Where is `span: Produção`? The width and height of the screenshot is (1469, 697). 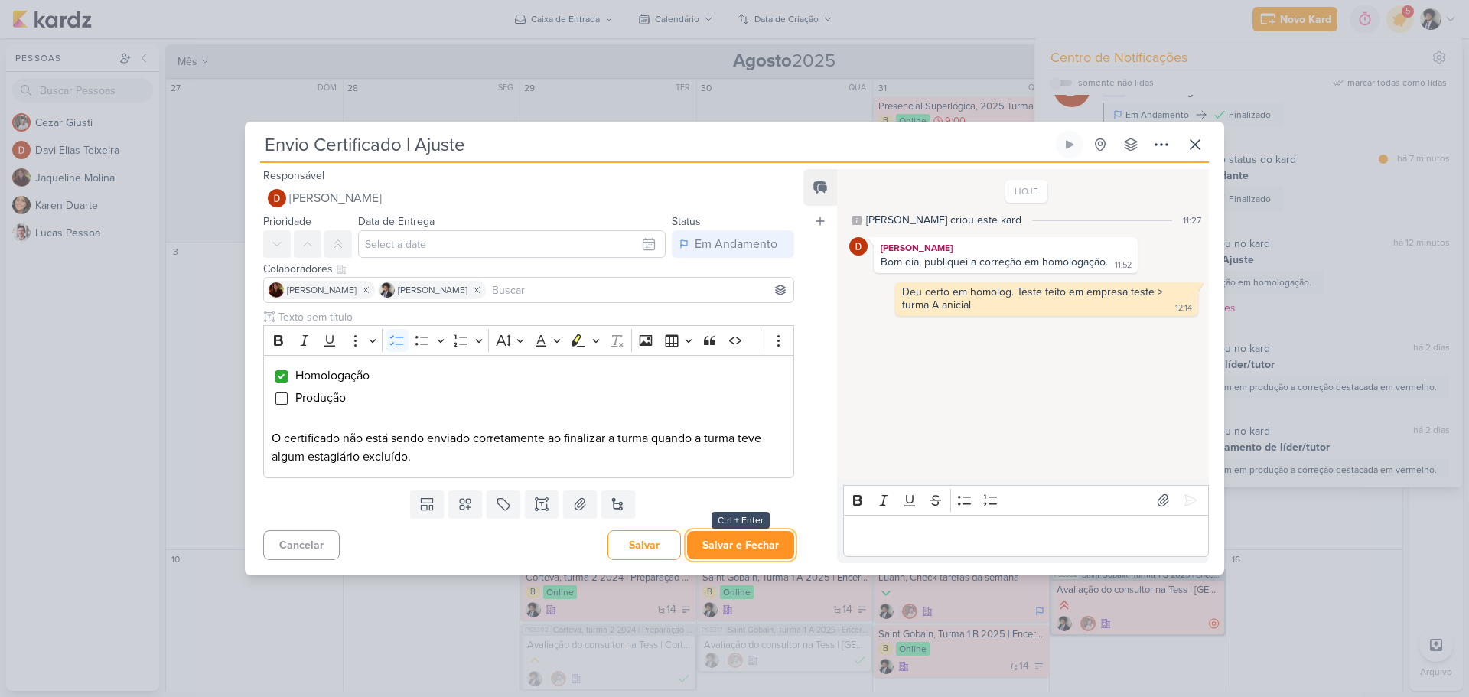 span: Produção is located at coordinates (321, 398).